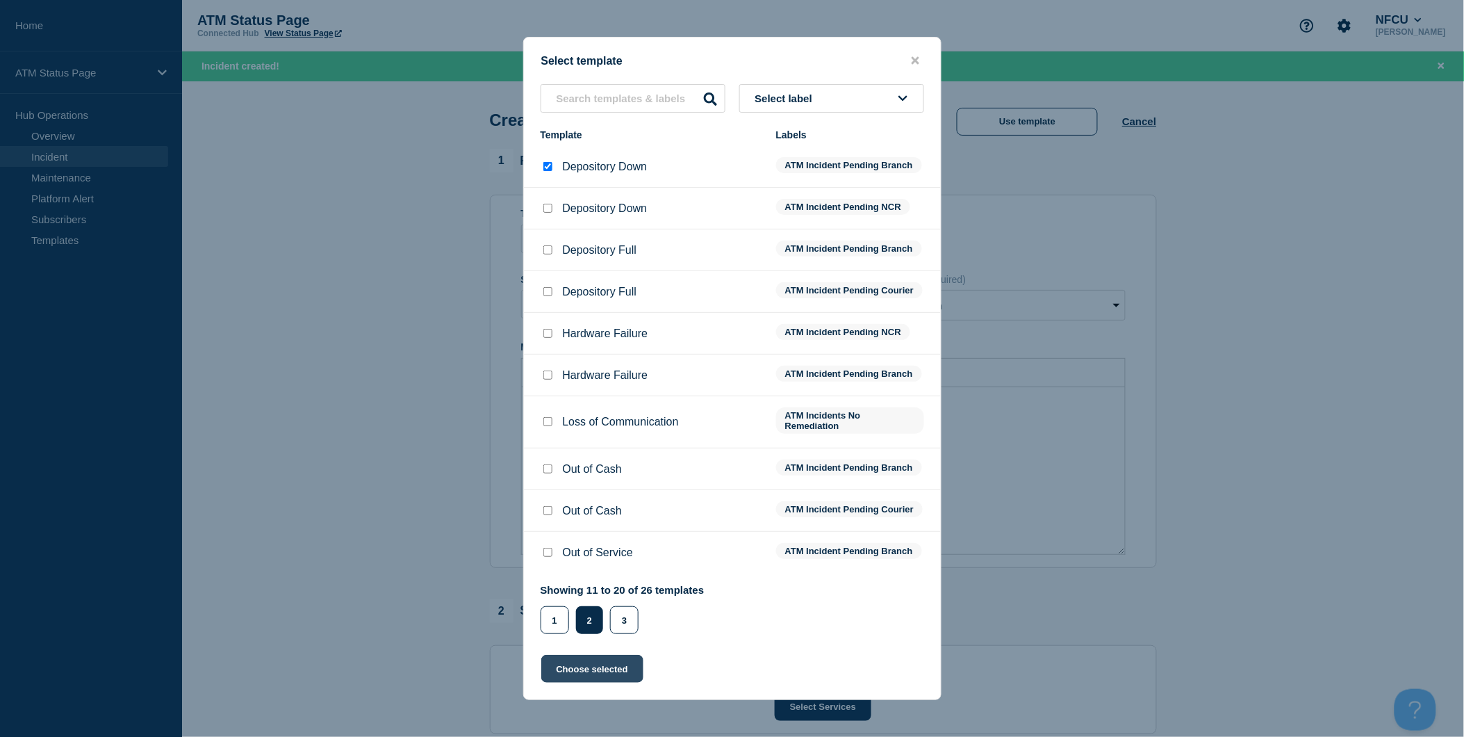  Describe the element at coordinates (732, 60) in the screenshot. I see `div: Select template` at that location.